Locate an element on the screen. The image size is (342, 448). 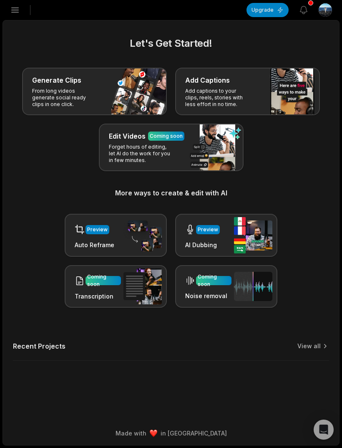
h3: Add Captions is located at coordinates (207, 80).